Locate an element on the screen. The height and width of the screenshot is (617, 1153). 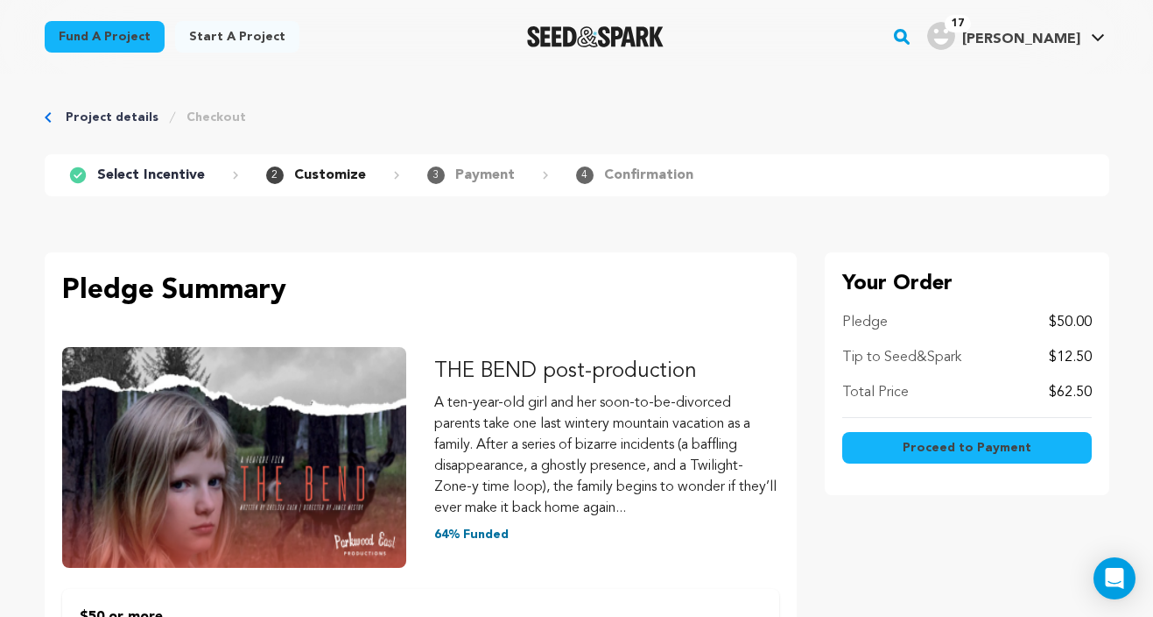
button: Proceed to Payment is located at coordinates (967, 448).